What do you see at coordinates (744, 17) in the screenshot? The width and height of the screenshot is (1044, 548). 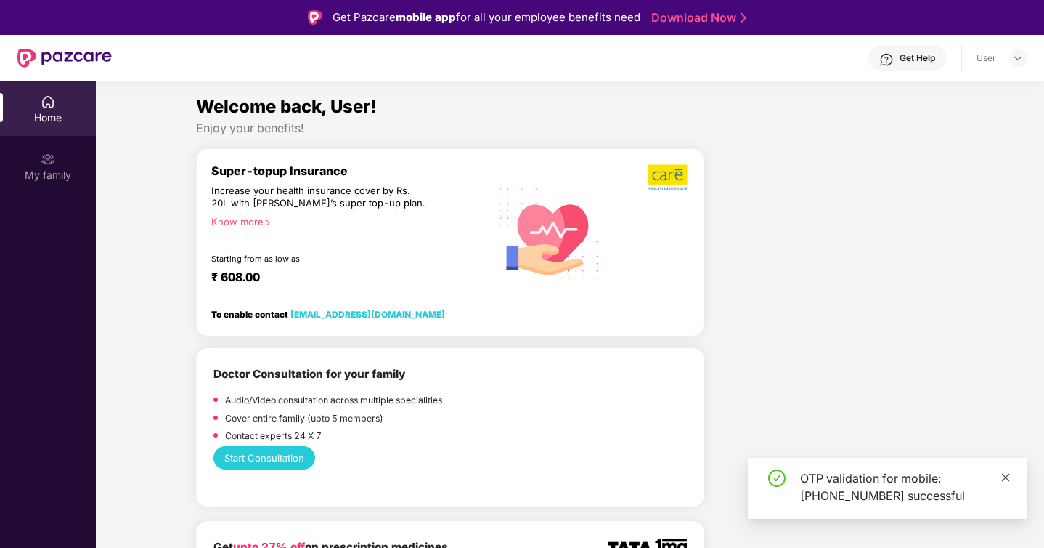 I see `img: Stroke` at bounding box center [744, 17].